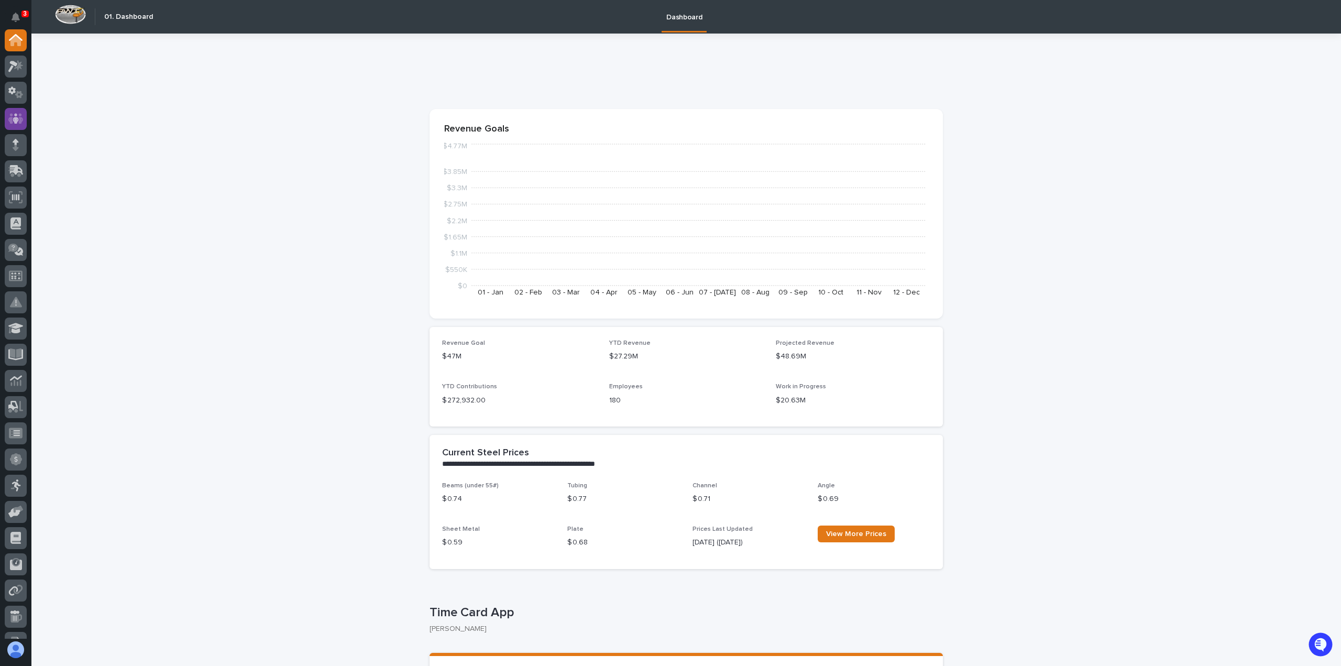  I want to click on button: Open customer support, so click(13, 13).